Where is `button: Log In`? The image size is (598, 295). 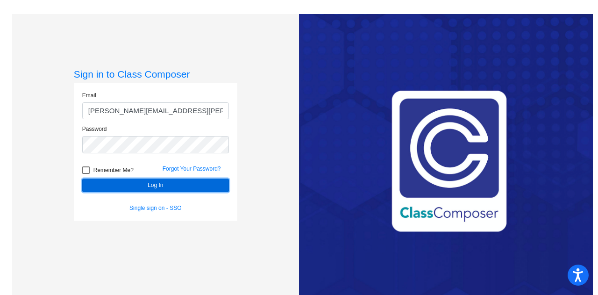
button: Log In is located at coordinates (155, 185).